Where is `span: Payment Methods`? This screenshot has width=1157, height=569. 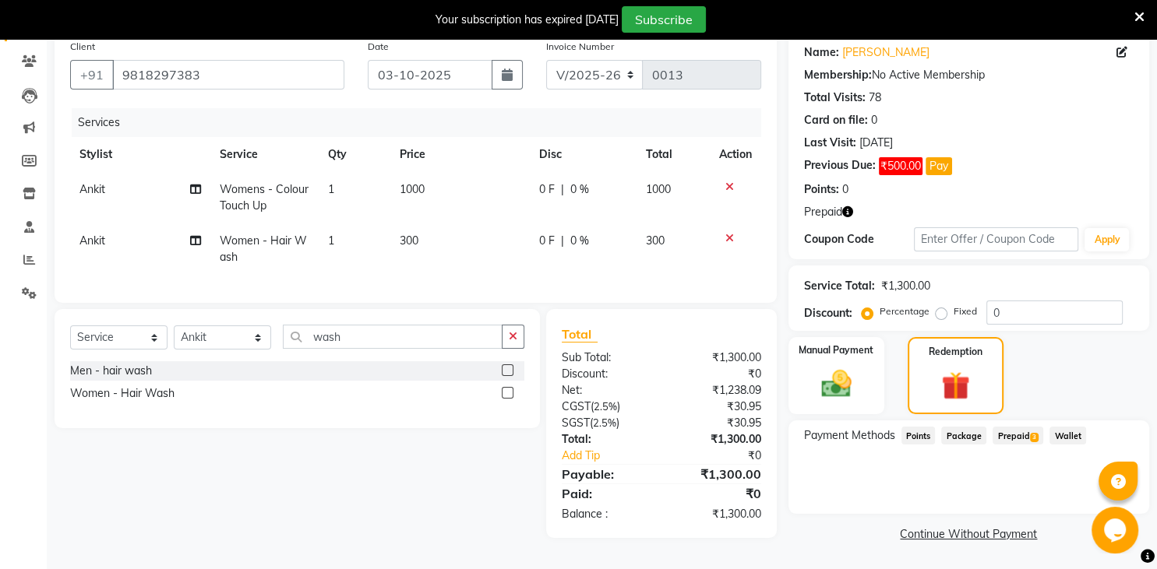
span: Payment Methods is located at coordinates (849, 435).